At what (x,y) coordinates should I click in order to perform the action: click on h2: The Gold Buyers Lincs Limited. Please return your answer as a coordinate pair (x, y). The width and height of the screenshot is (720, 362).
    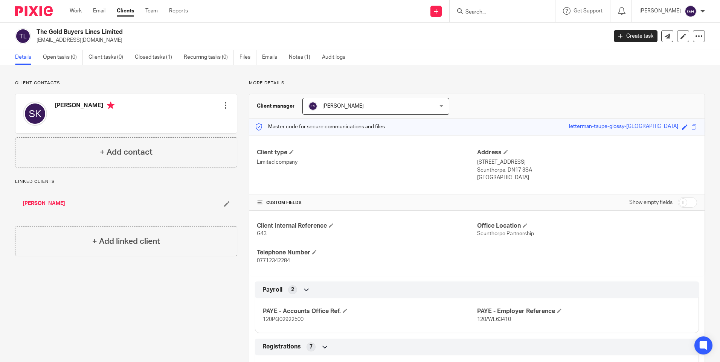
    Looking at the image, I should click on (263, 32).